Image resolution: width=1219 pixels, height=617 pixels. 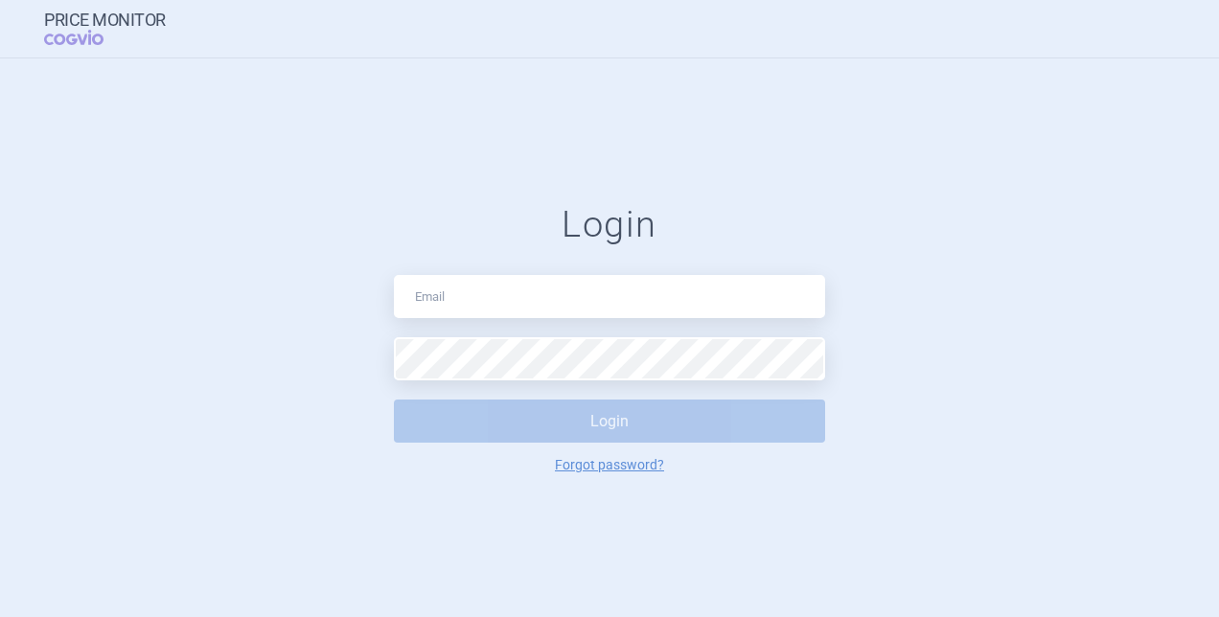 What do you see at coordinates (609, 465) in the screenshot?
I see `a: Forgot password?` at bounding box center [609, 465].